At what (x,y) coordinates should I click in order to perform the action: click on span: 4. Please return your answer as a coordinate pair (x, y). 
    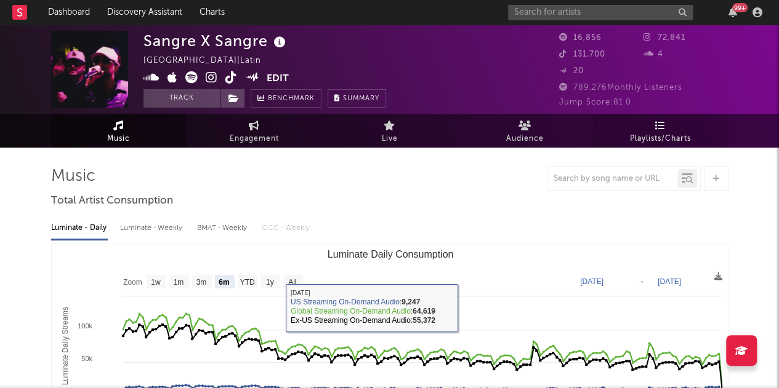
    Looking at the image, I should click on (653, 54).